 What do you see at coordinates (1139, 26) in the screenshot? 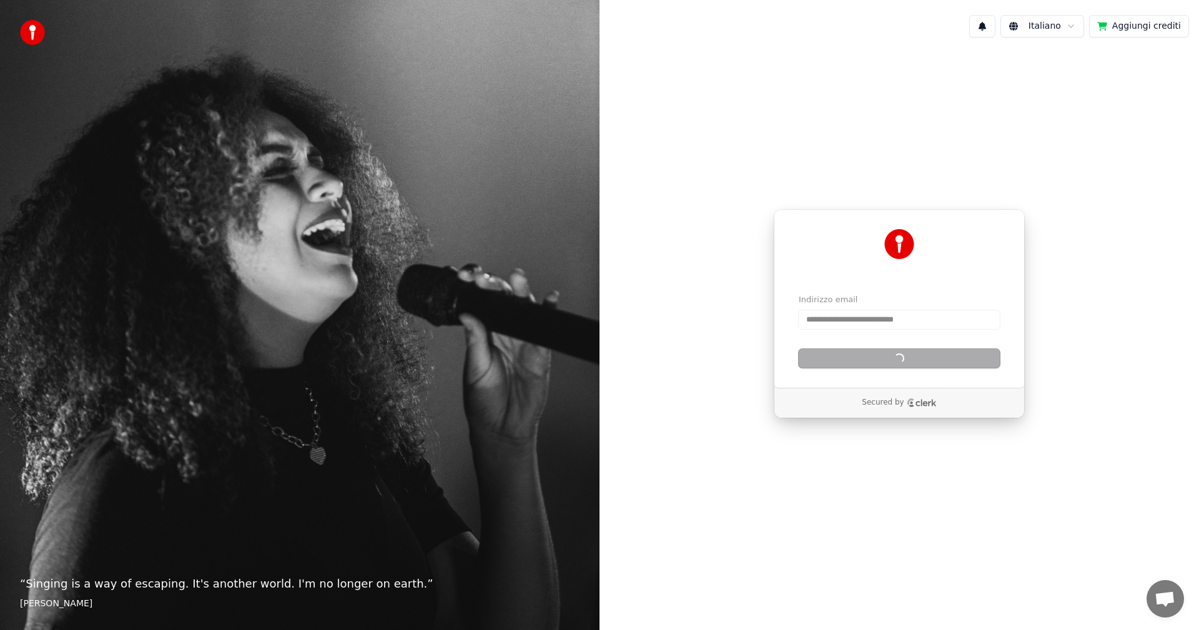
I see `button: Aggiungi crediti` at bounding box center [1139, 26].